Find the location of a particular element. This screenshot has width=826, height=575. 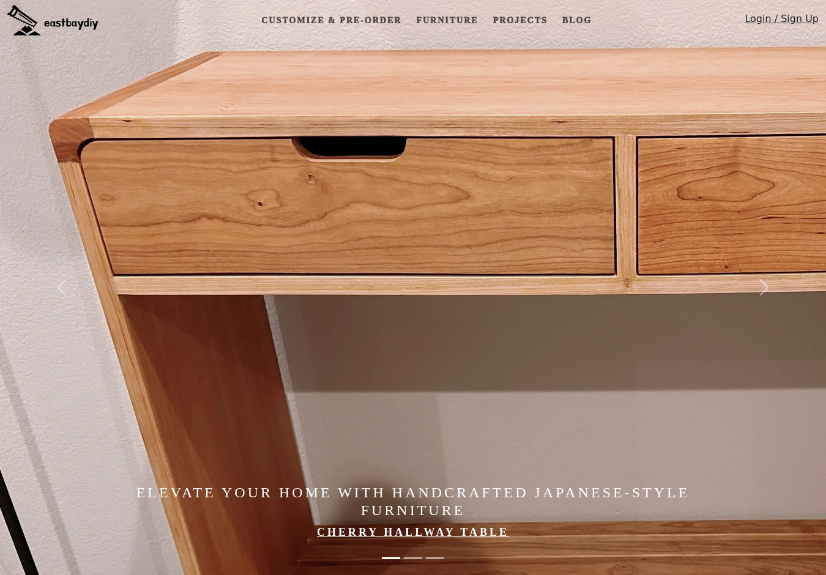

h4: Elevate Your Home with Handcrafted Japanese-Style Furniture is located at coordinates (413, 501).